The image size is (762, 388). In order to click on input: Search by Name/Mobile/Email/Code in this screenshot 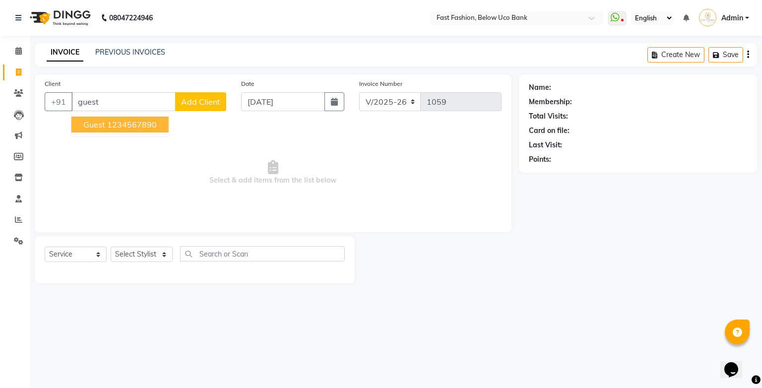, I will do `click(124, 102)`.